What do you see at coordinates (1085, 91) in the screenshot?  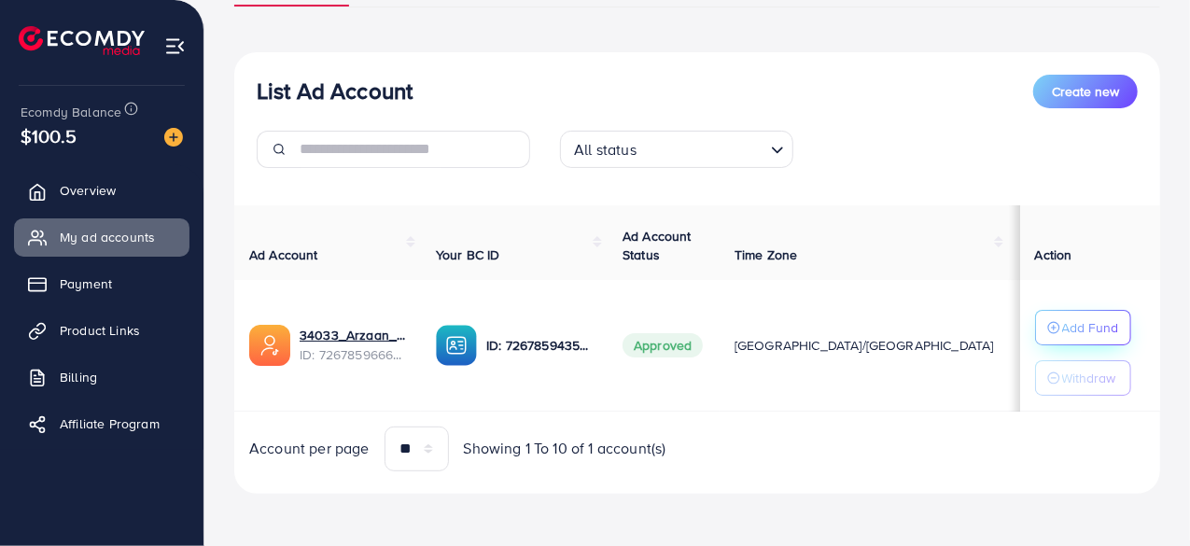 I see `button: Create new` at bounding box center [1085, 91].